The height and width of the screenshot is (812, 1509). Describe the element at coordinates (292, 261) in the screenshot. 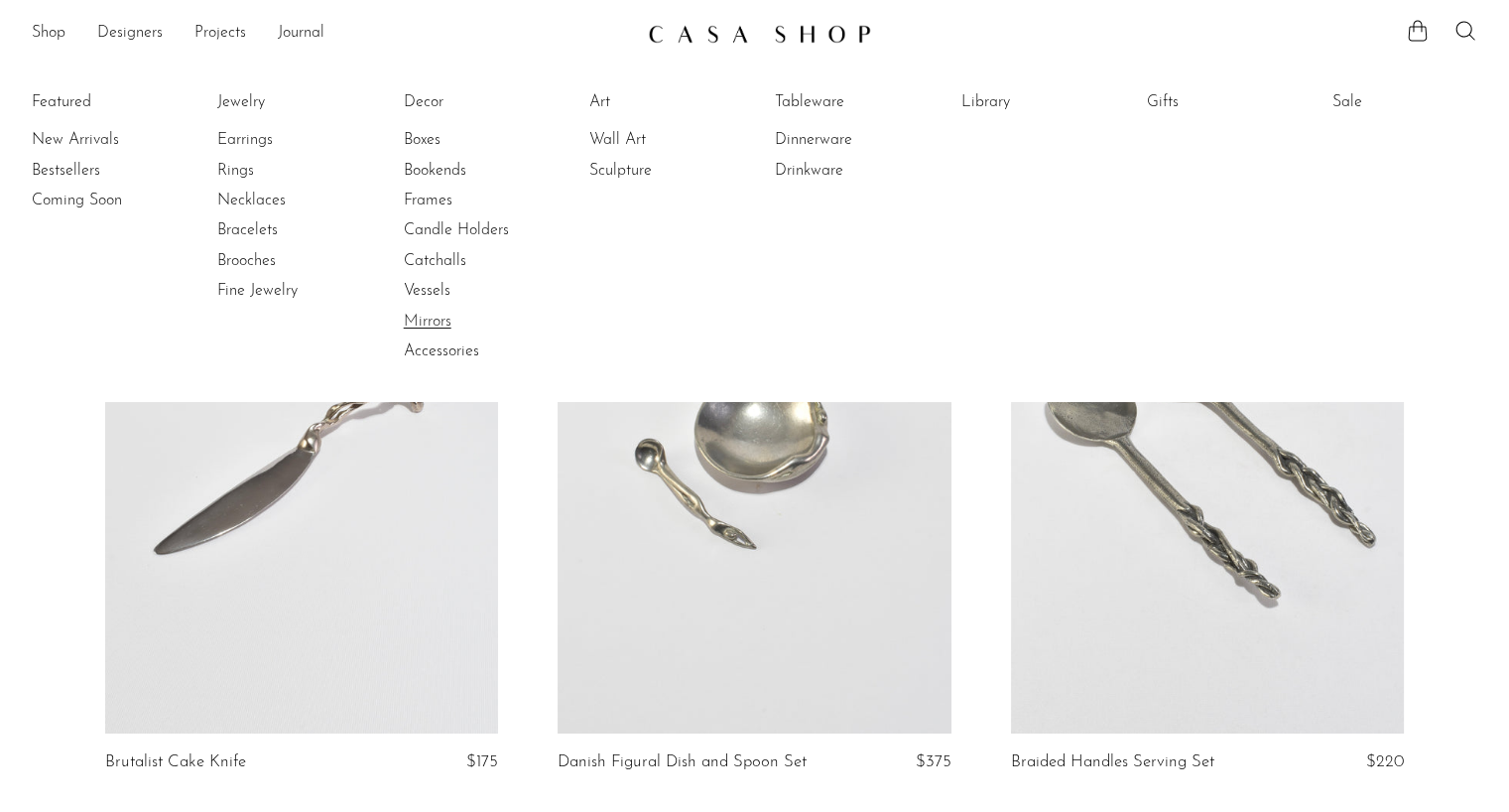

I see `a: Brooches` at that location.